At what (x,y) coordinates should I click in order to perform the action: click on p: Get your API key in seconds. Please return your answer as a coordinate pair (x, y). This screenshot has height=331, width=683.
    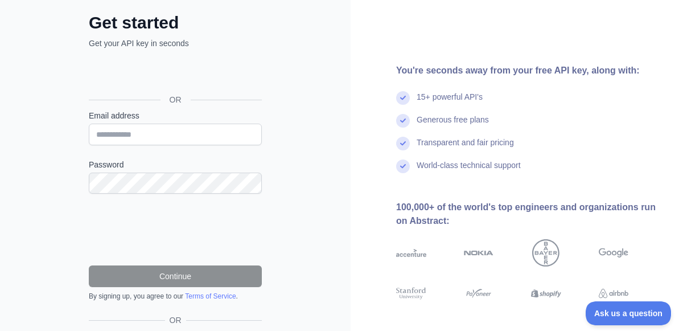
    Looking at the image, I should click on (175, 43).